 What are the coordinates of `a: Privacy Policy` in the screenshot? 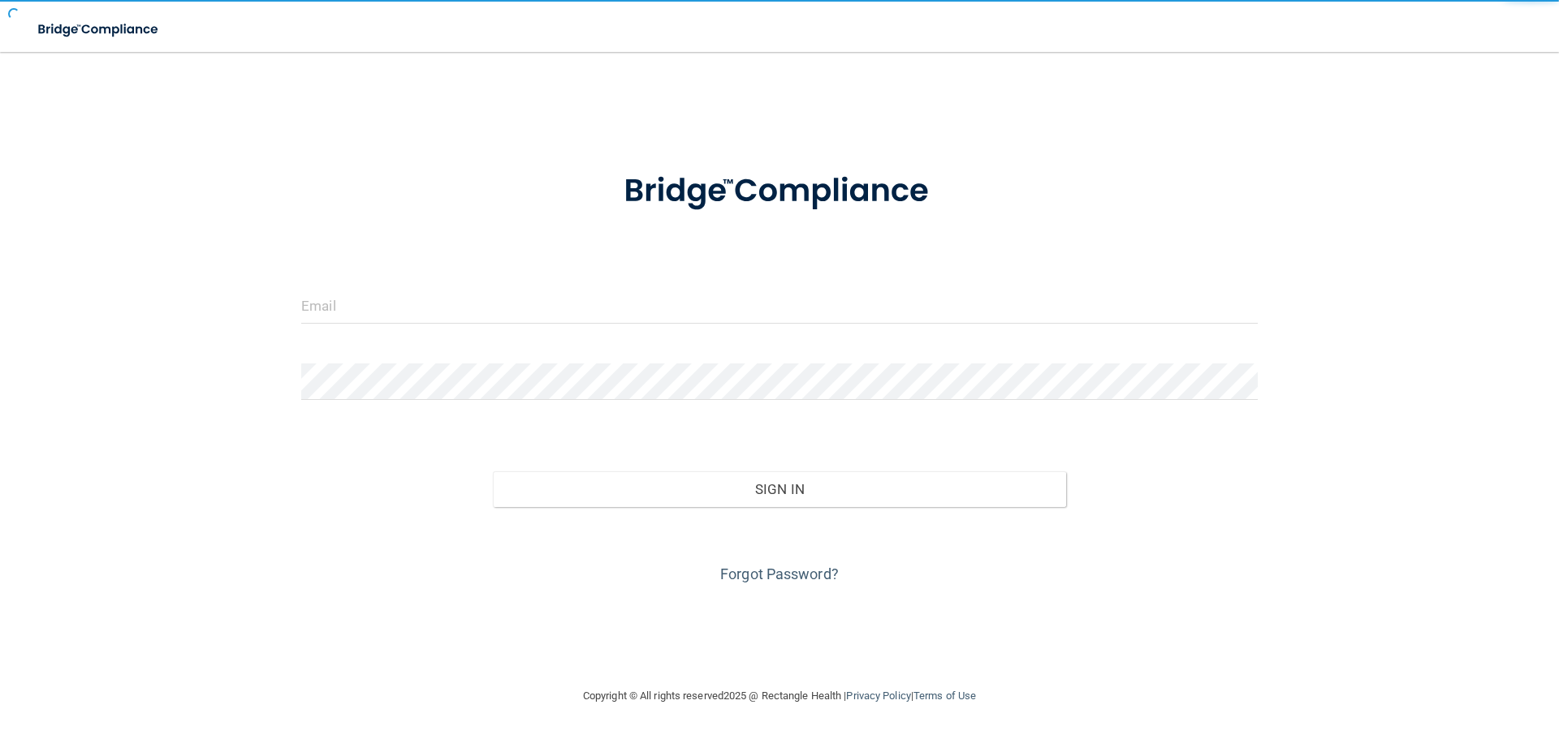 It's located at (877, 696).